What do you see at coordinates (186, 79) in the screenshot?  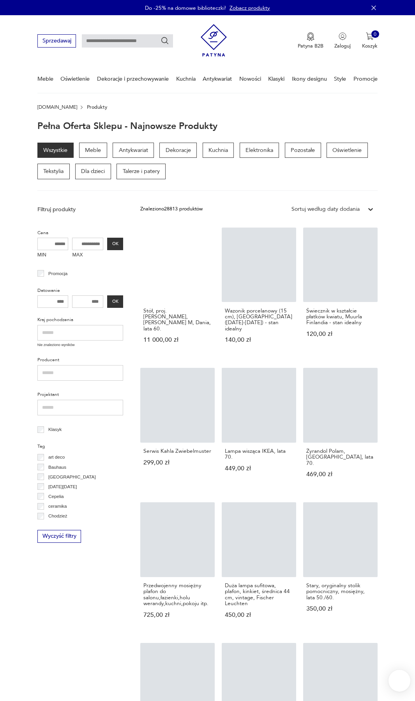 I see `a: Kuchnia` at bounding box center [186, 79].